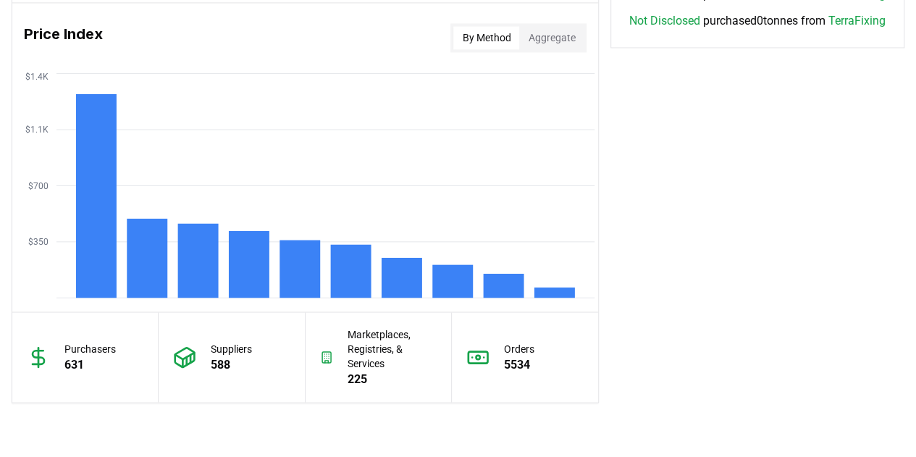 This screenshot has height=457, width=916. Describe the element at coordinates (519, 348) in the screenshot. I see `p: Orders` at that location.